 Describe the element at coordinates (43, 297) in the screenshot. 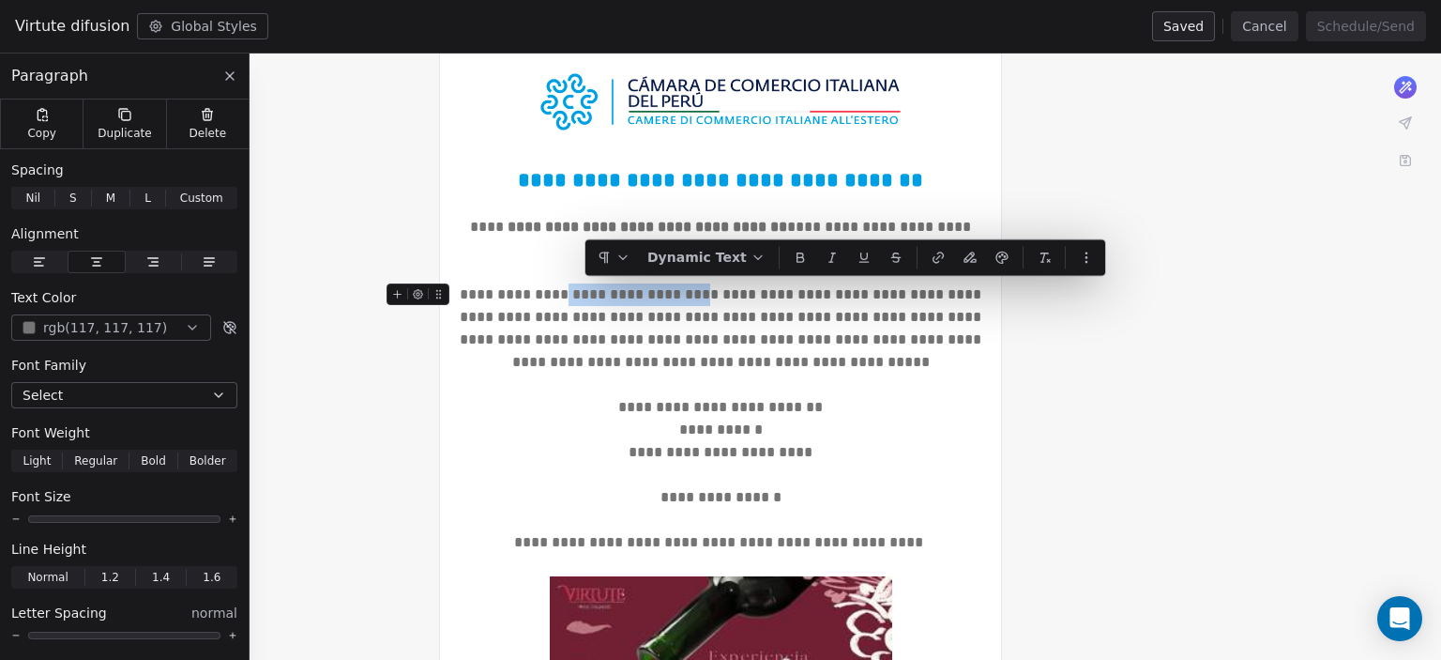

I see `span: Text Color` at that location.